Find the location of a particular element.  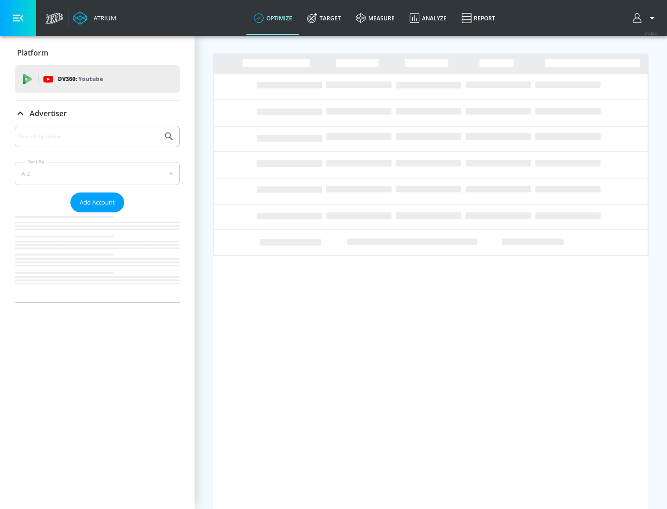

p: Platform is located at coordinates (32, 53).